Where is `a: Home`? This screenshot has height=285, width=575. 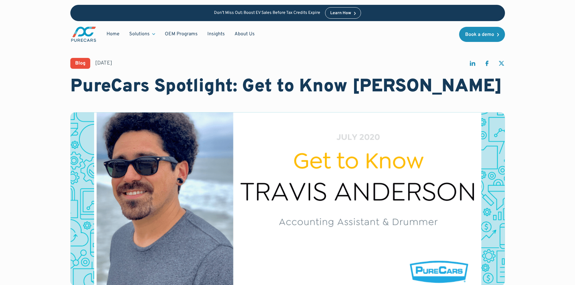
a: Home is located at coordinates (113, 34).